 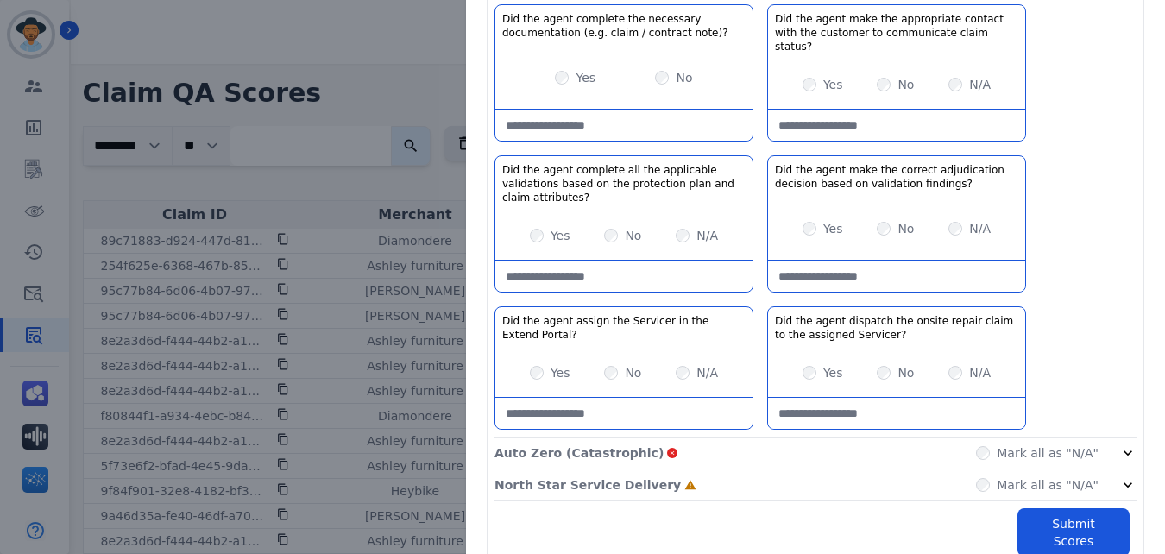 I want to click on h3: Did the agent make the appropriate contact with the customer to communicate claim status?, so click(x=897, y=33).